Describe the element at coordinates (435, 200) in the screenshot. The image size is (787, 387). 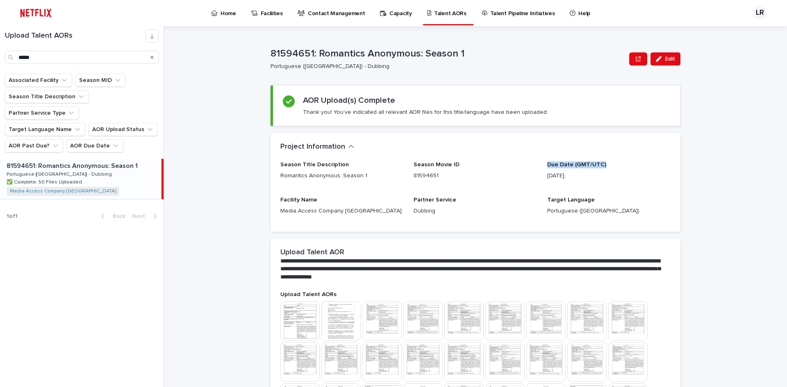
I see `span: Partner Service` at that location.